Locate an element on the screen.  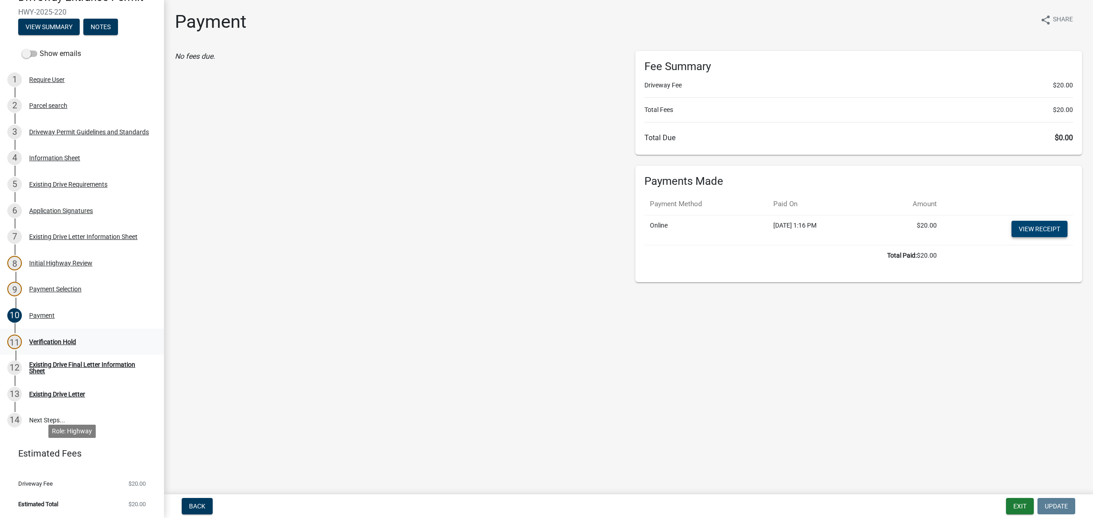
span: HWY-2025-220 is located at coordinates (82, 12).